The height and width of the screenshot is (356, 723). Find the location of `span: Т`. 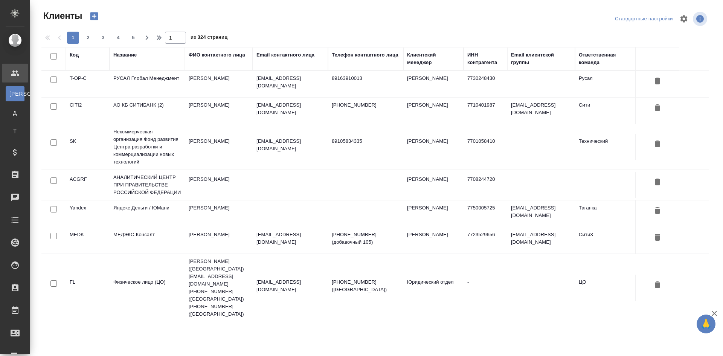

span: Т is located at coordinates (15, 131).